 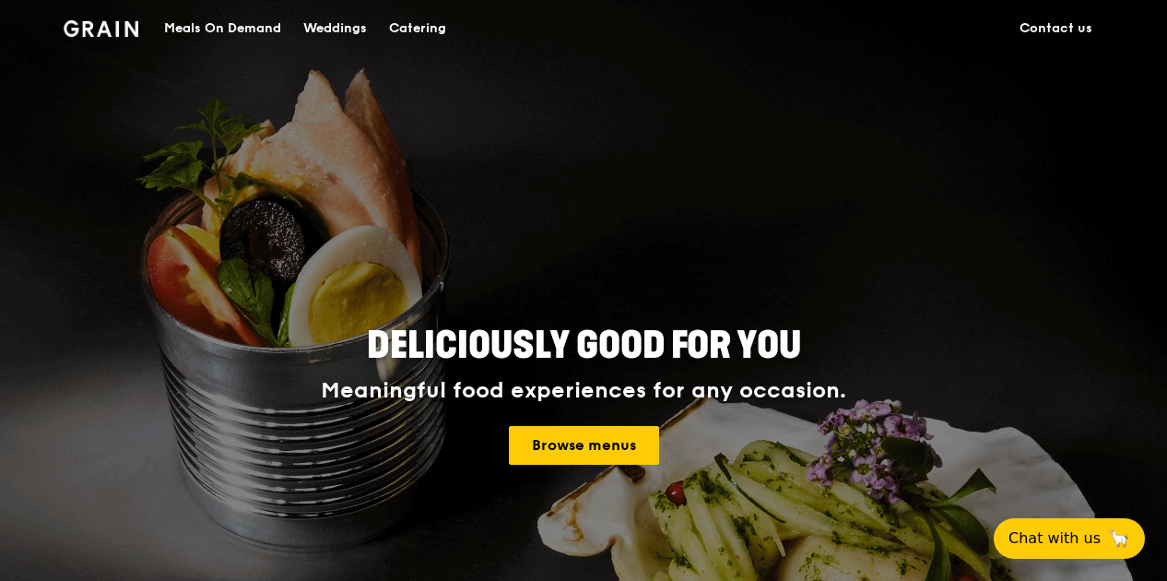 I want to click on img: Grain, so click(x=101, y=29).